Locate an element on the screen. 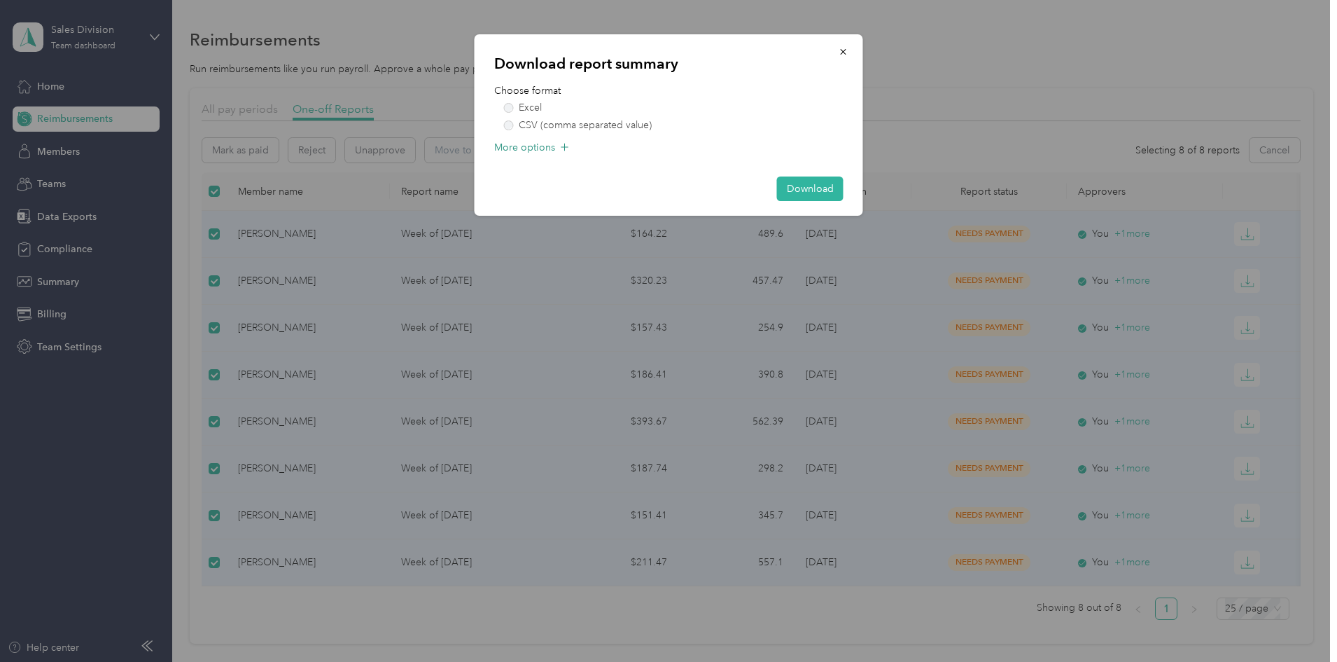 This screenshot has width=1337, height=662. p: Download report summary is located at coordinates (669, 64).